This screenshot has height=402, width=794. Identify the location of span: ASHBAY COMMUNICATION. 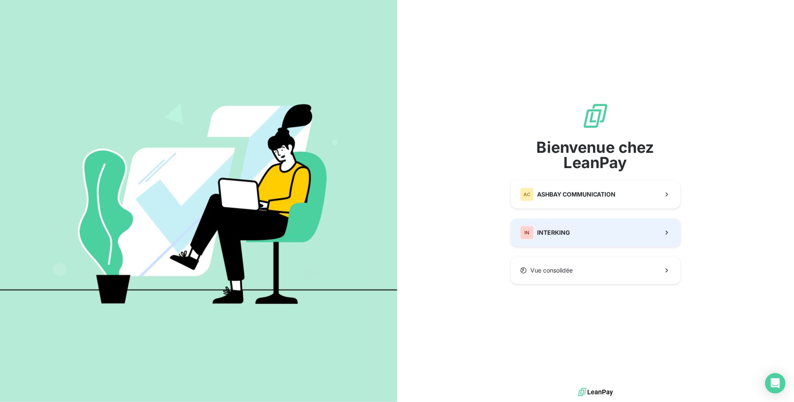
(577, 194).